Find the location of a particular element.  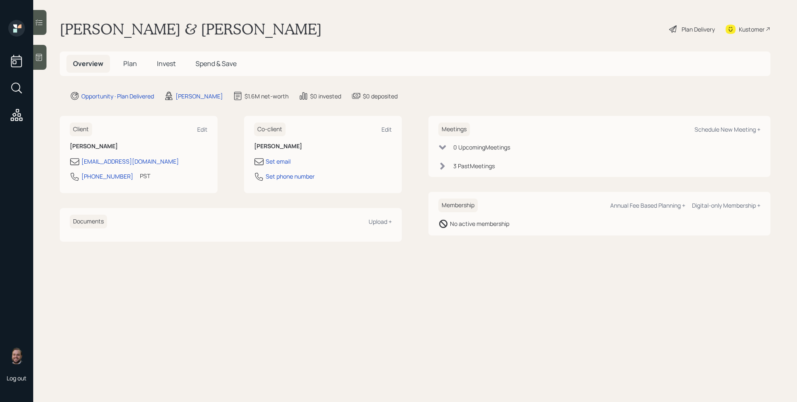

span: Plan is located at coordinates (130, 63).